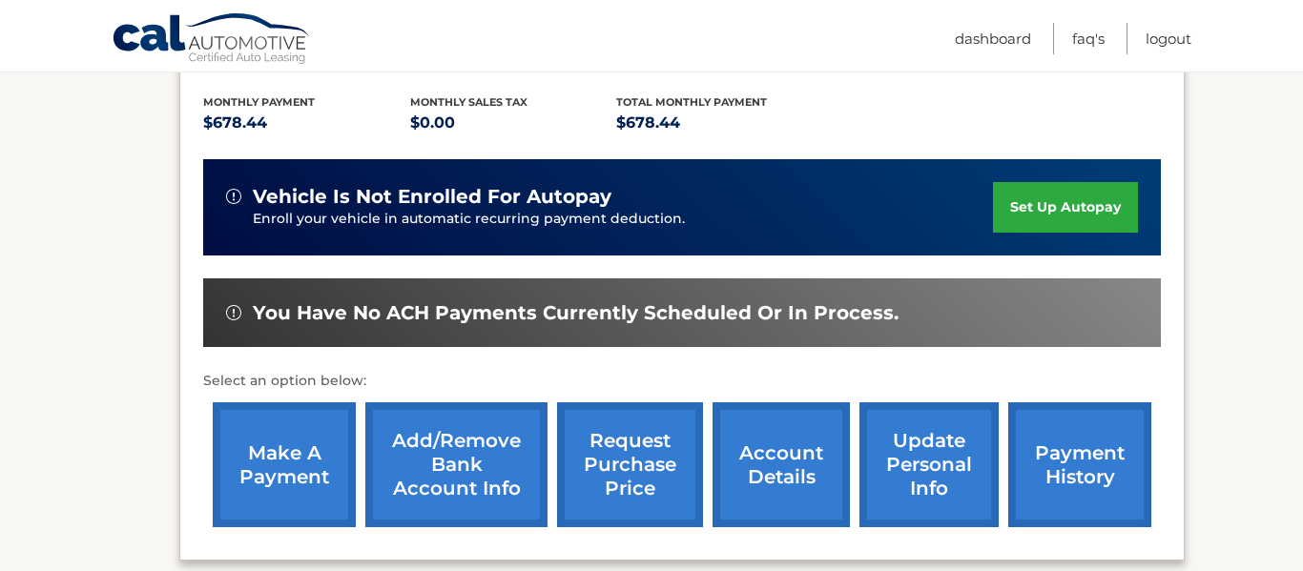  What do you see at coordinates (682, 382) in the screenshot?
I see `p: Select an option below:` at bounding box center [682, 382].